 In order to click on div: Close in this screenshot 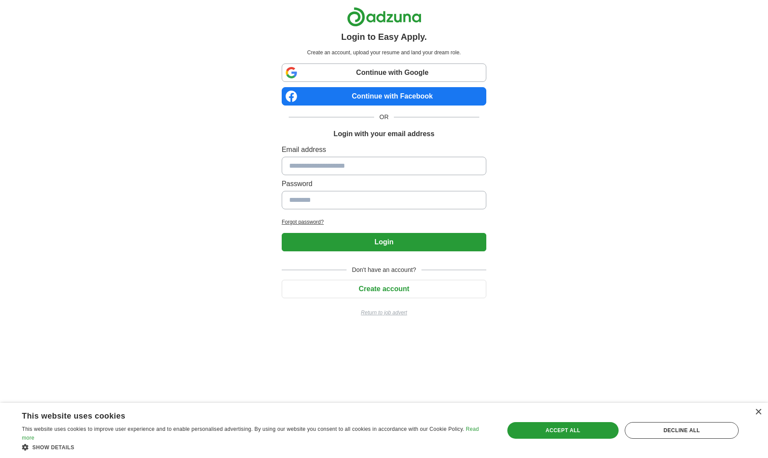, I will do `click(758, 412)`.